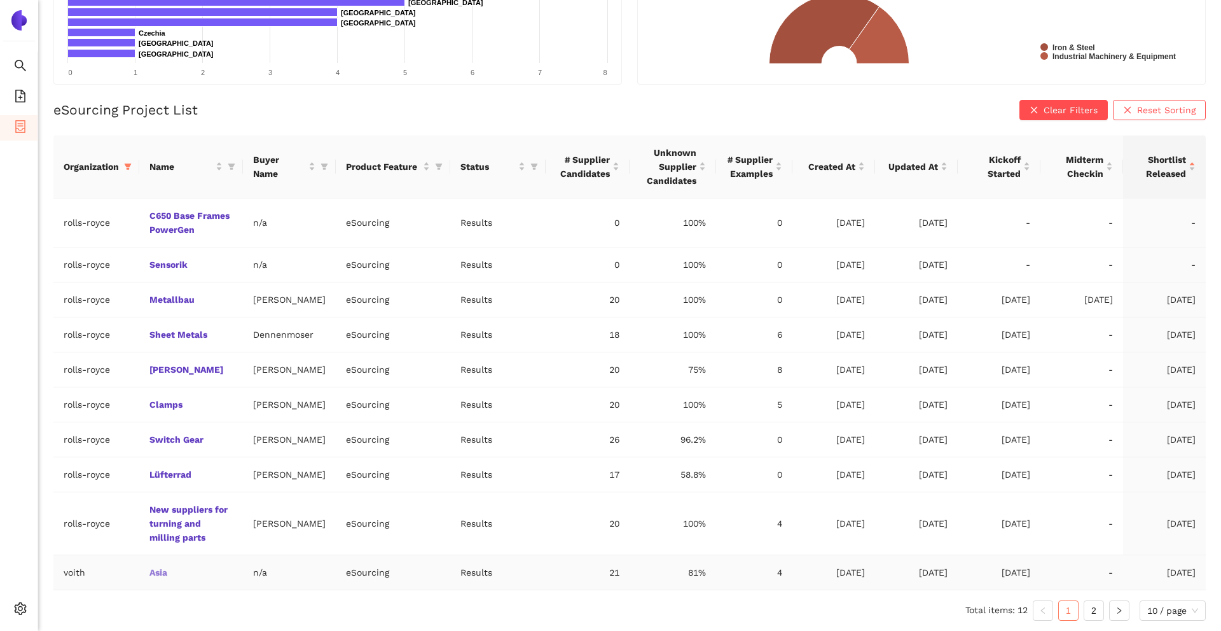 The width and height of the screenshot is (1221, 631). Describe the element at coordinates (135, 73) in the screenshot. I see `text: 1` at that location.